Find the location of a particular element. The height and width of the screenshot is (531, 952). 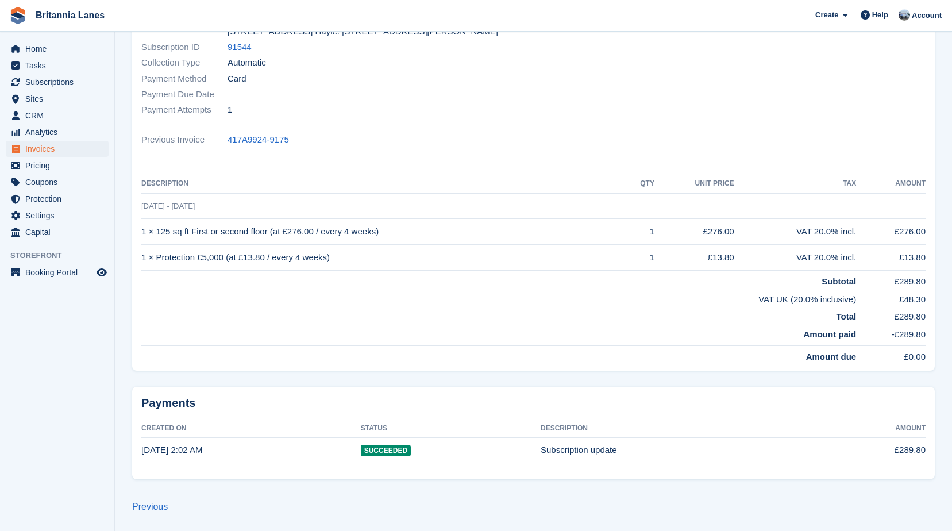

td: £48.30 is located at coordinates (890, 297).